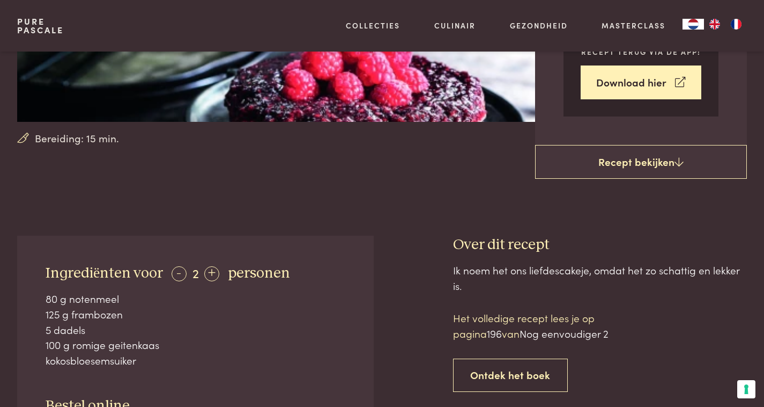 The height and width of the screenshot is (407, 764). Describe the element at coordinates (259, 273) in the screenshot. I see `span: personen` at that location.